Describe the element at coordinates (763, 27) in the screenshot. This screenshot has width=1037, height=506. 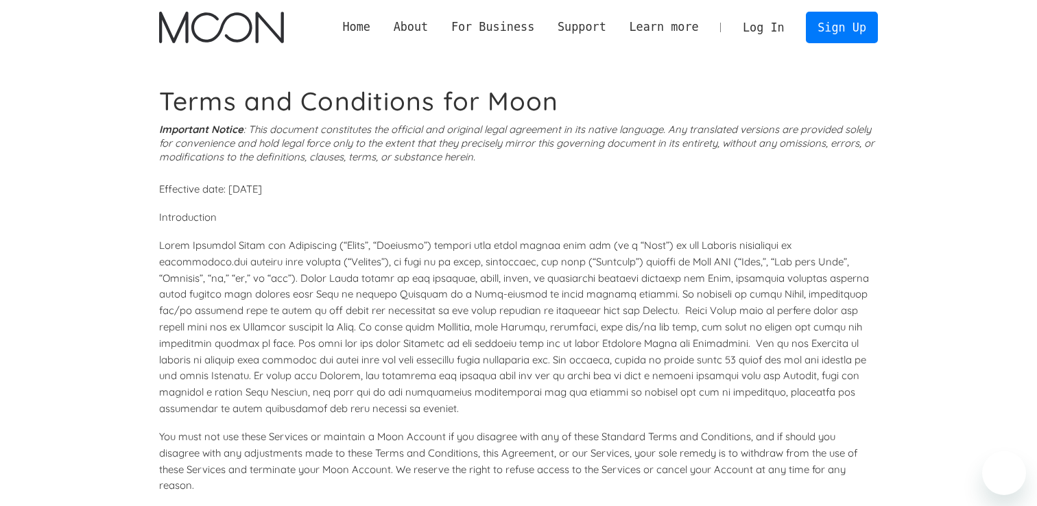
I see `a: Log In` at that location.